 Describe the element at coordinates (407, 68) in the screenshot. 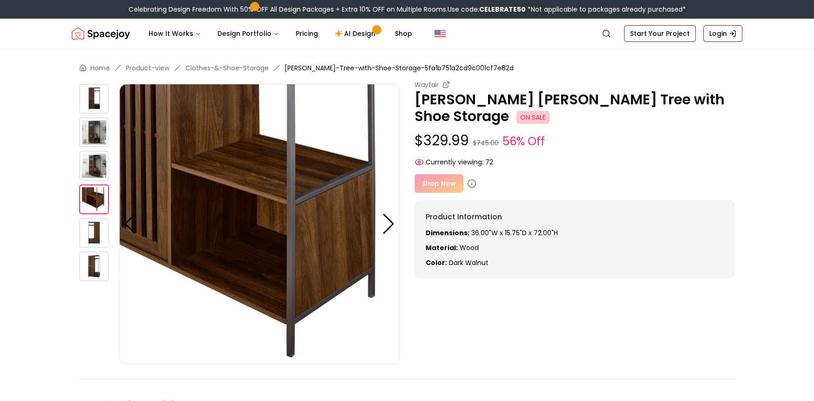

I see `nav: breadcrumb` at that location.